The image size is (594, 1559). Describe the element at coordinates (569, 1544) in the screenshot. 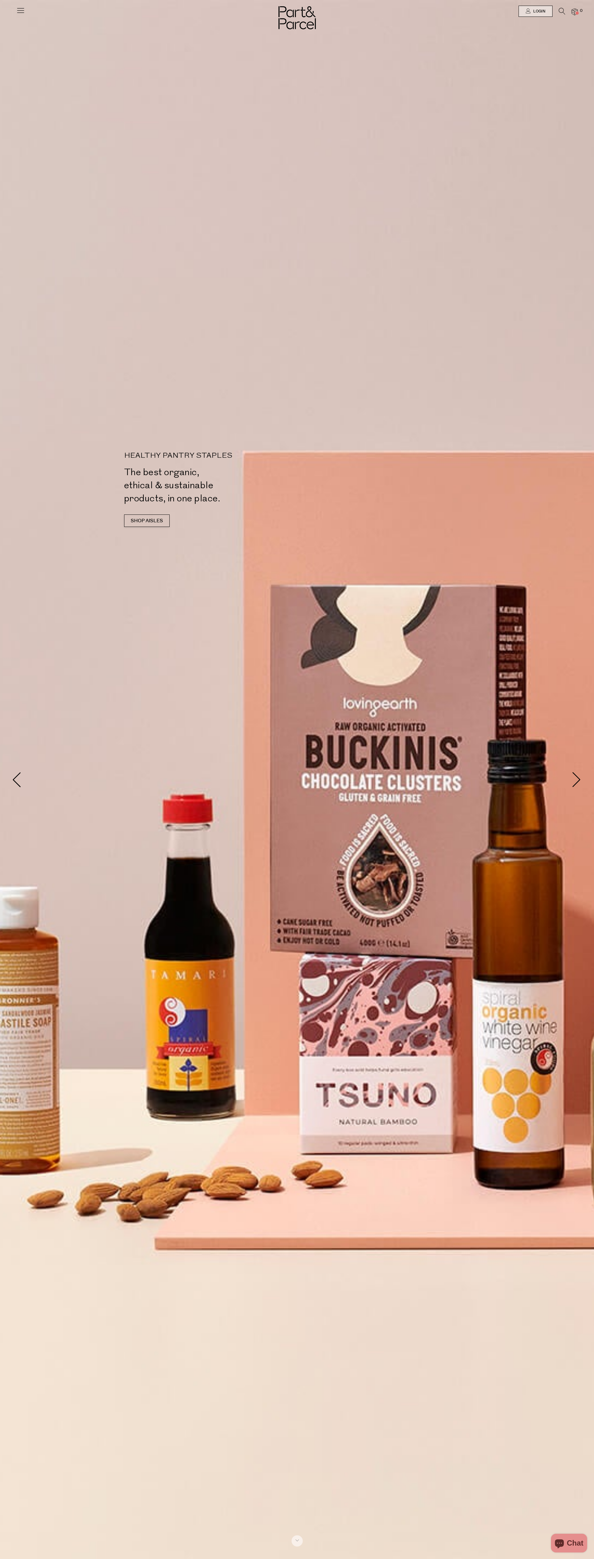

I see `inbox-online-store-chat: Shopify online store chat` at that location.